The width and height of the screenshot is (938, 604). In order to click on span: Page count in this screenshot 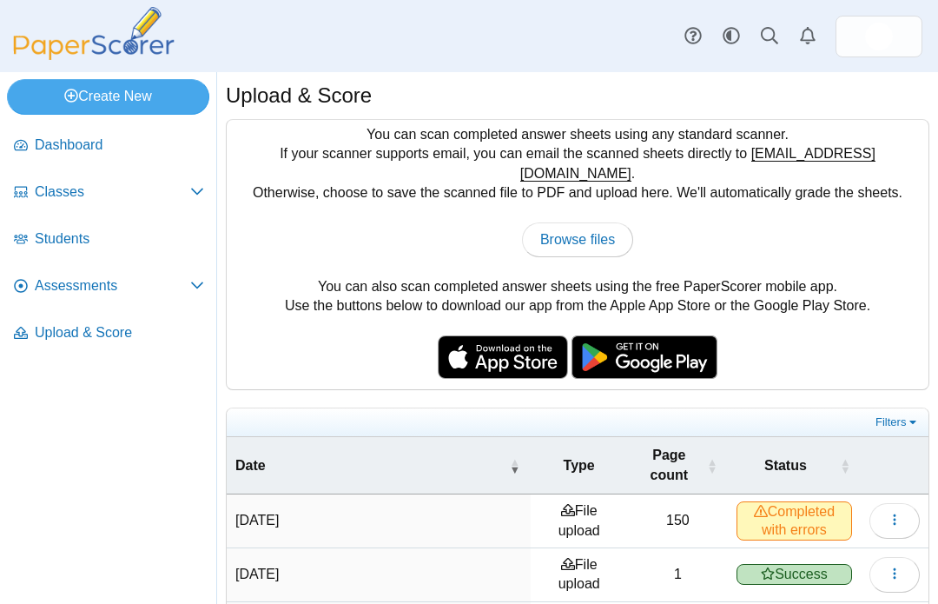, I will do `click(670, 464)`.